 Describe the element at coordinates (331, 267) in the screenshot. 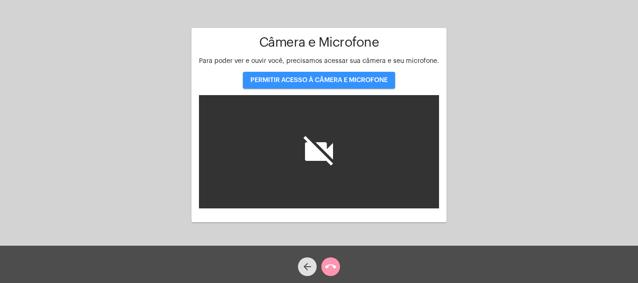

I see `mat-icon: call_end` at that location.